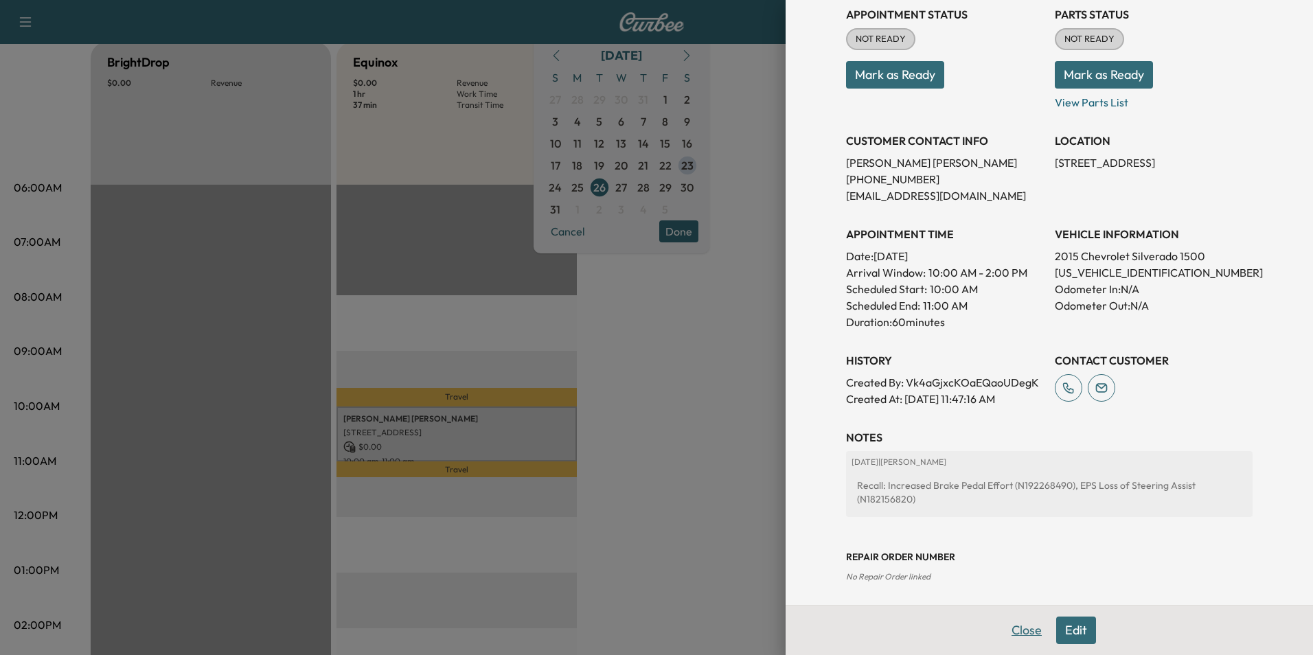  What do you see at coordinates (1154, 141) in the screenshot?
I see `h3: LOCATION` at bounding box center [1154, 141].